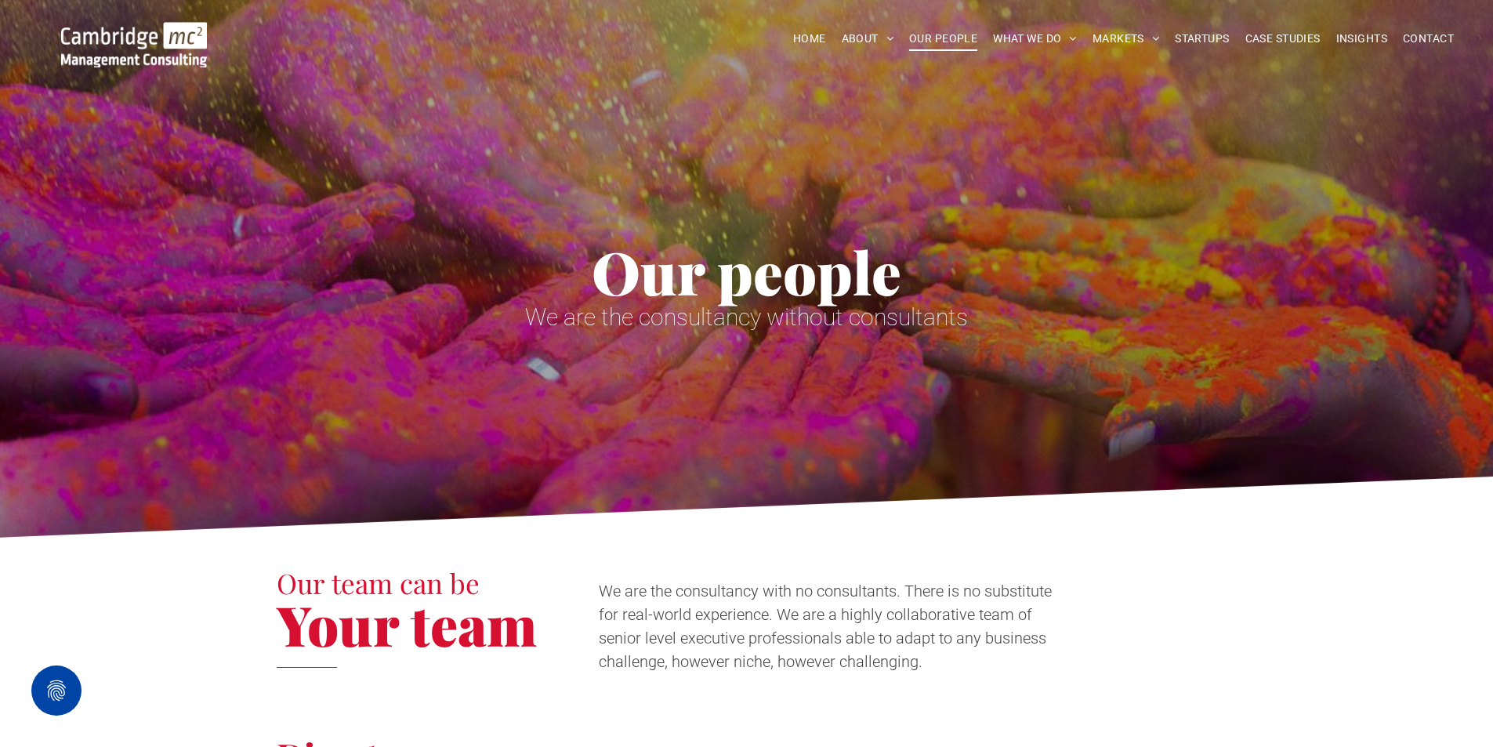 This screenshot has height=747, width=1493. Describe the element at coordinates (746, 271) in the screenshot. I see `span: Our people` at that location.